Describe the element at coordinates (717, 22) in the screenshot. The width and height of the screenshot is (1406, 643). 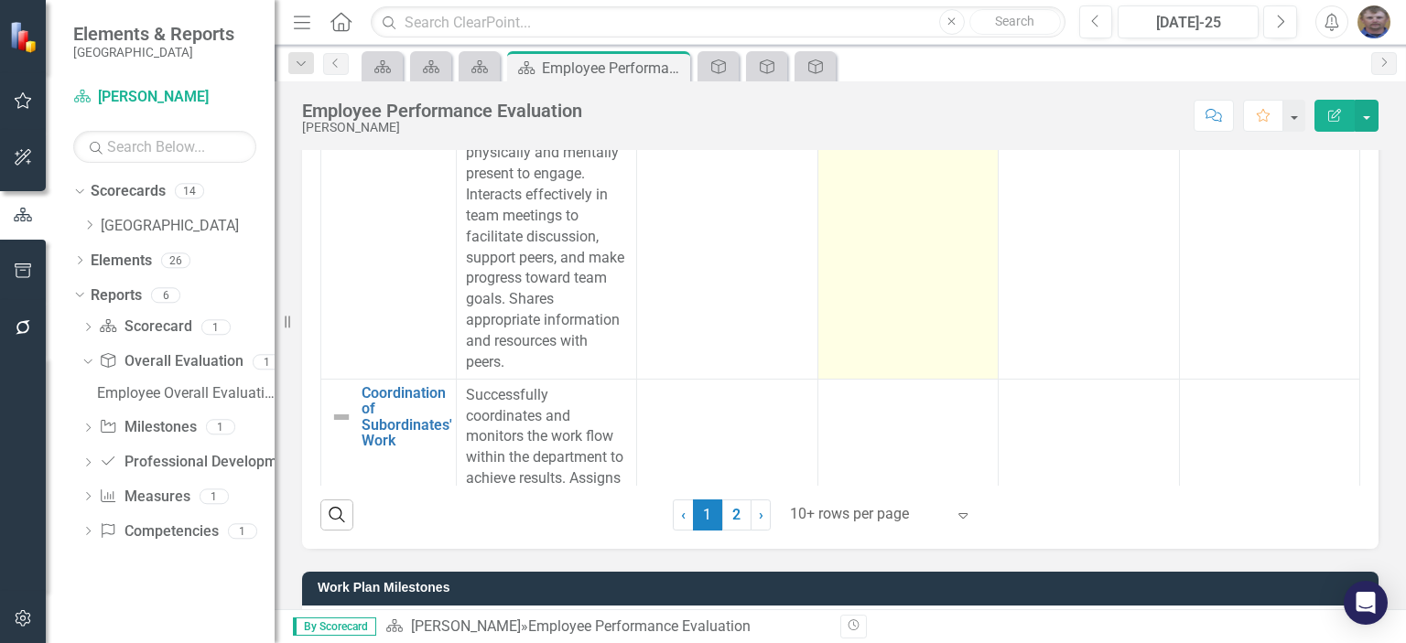
I see `input: Search ClearPoint...` at that location.